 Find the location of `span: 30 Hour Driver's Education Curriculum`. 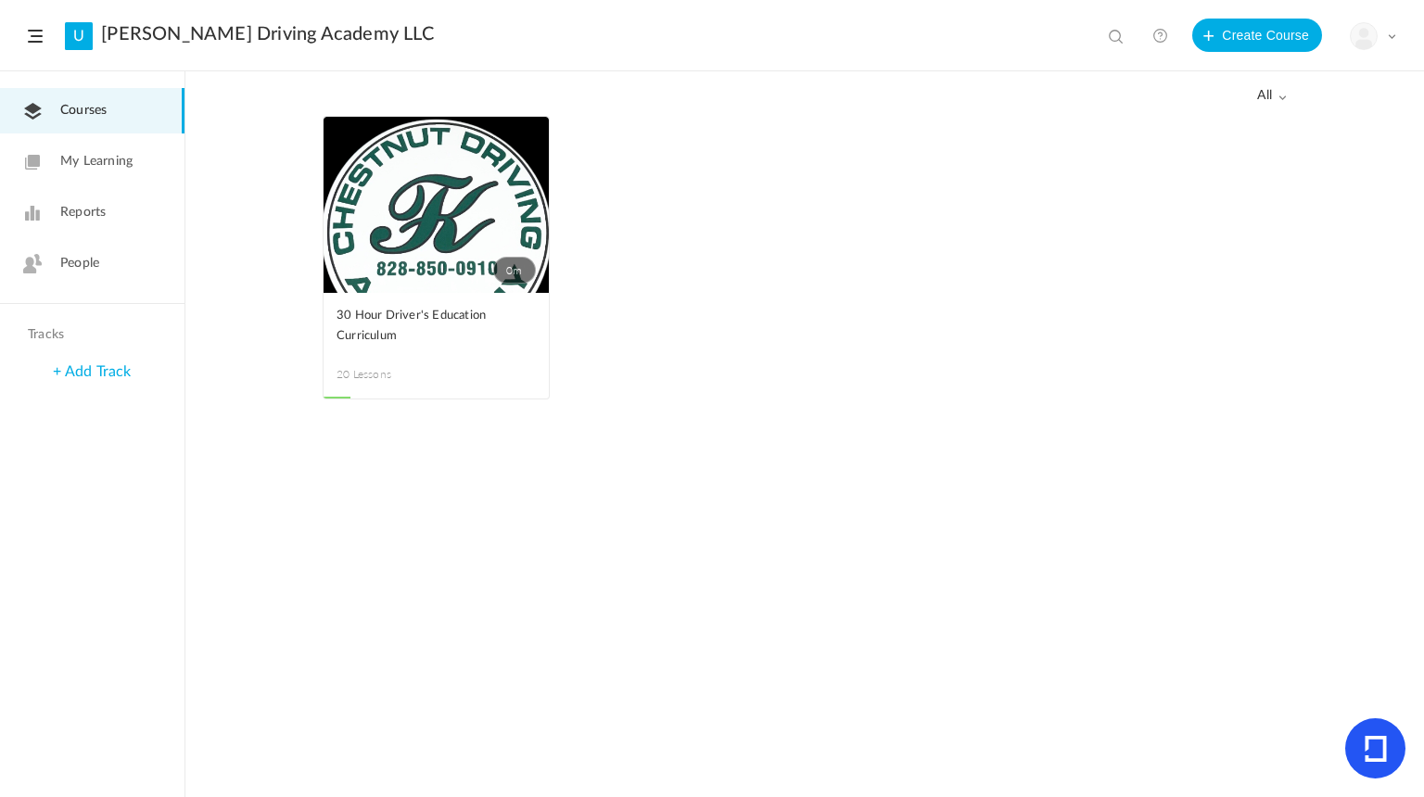

span: 30 Hour Driver's Education Curriculum is located at coordinates (422, 326).